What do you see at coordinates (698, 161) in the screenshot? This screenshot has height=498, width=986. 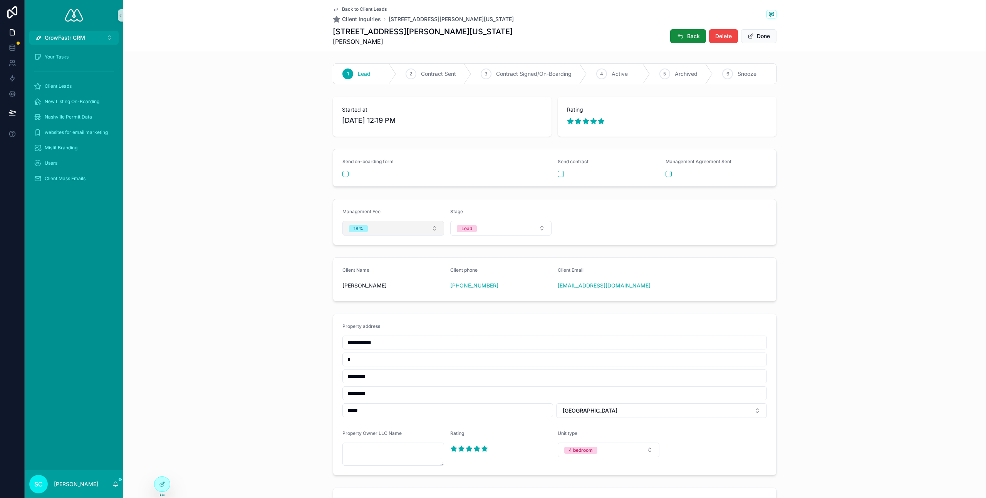 I see `span: Management Agreement Sent` at bounding box center [698, 161].